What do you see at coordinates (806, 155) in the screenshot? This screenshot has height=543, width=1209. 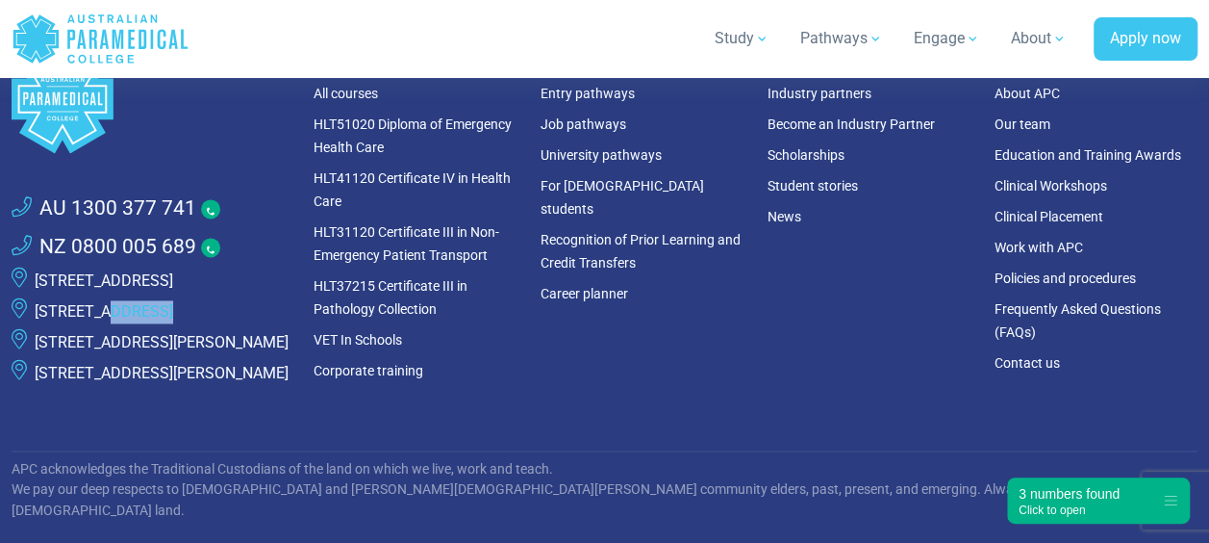 I see `a: Scholarships` at bounding box center [806, 155].